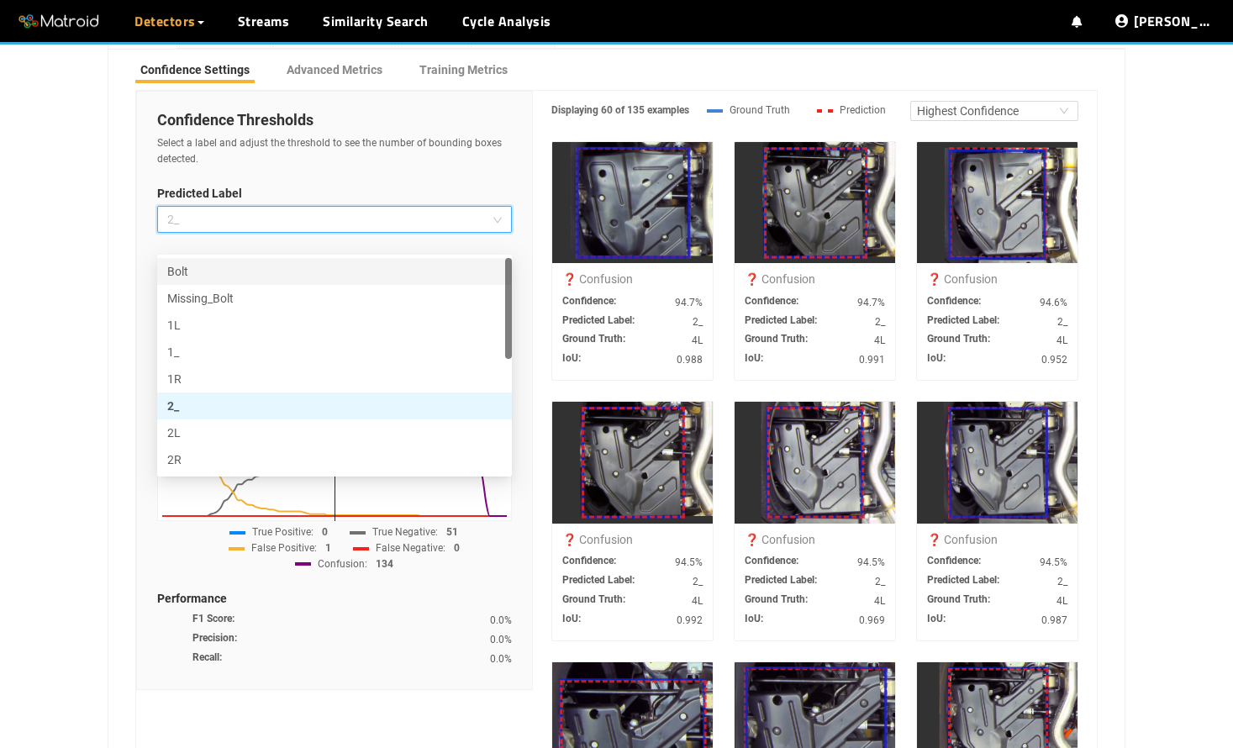  Describe the element at coordinates (214, 639) in the screenshot. I see `p: Precision :` at that location.